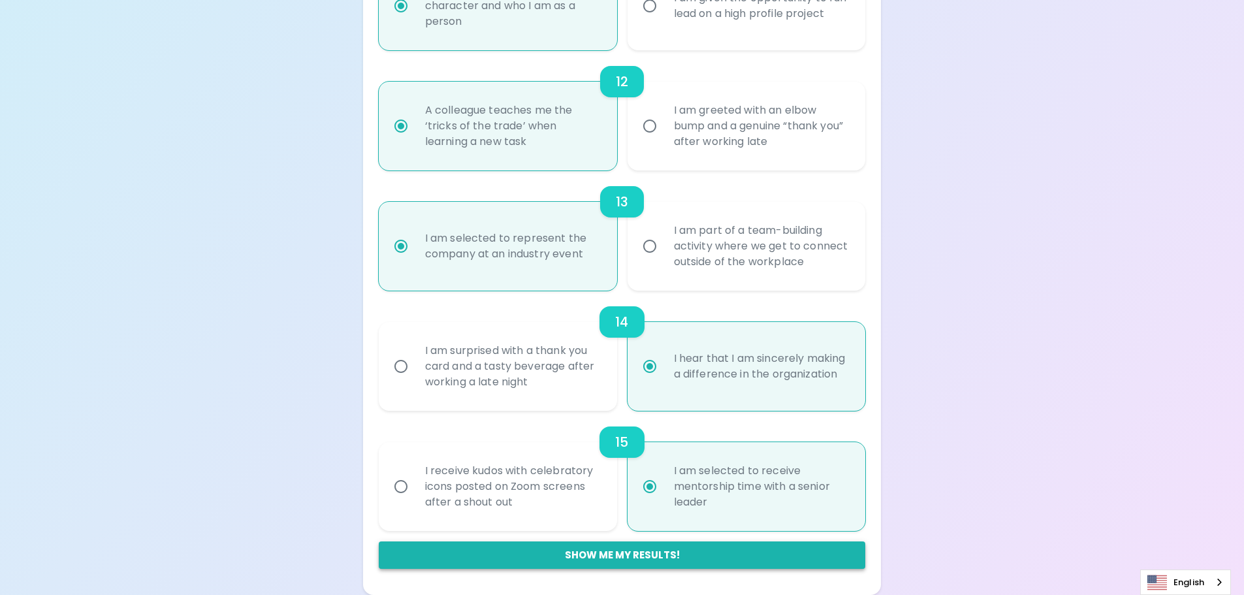 The width and height of the screenshot is (1244, 595). I want to click on div: I am selected to receive mentorship time with a senior leader, so click(761, 486).